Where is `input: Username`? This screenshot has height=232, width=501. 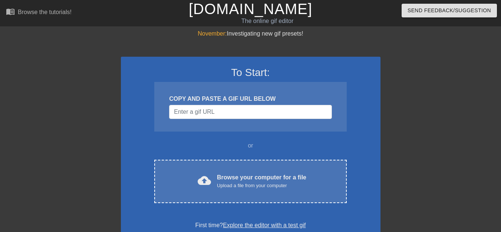 input: Username is located at coordinates (250, 112).